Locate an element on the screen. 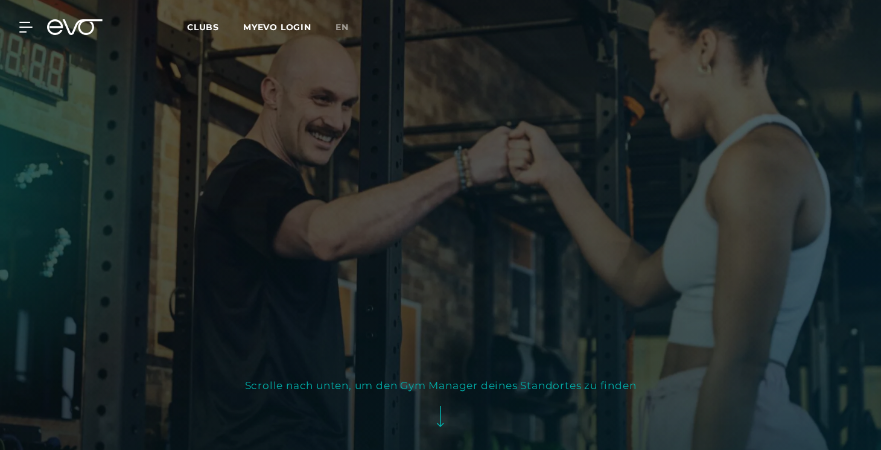  button: Scrolle nach unten, um den Gym Manager deines Standortes zu finden is located at coordinates (440, 407).